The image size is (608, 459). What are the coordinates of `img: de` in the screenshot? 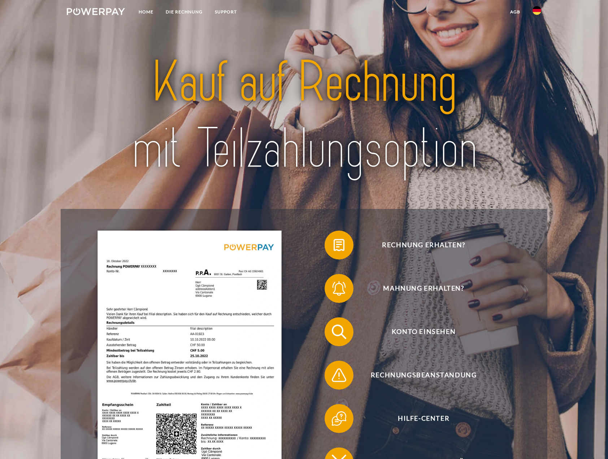 It's located at (537, 10).